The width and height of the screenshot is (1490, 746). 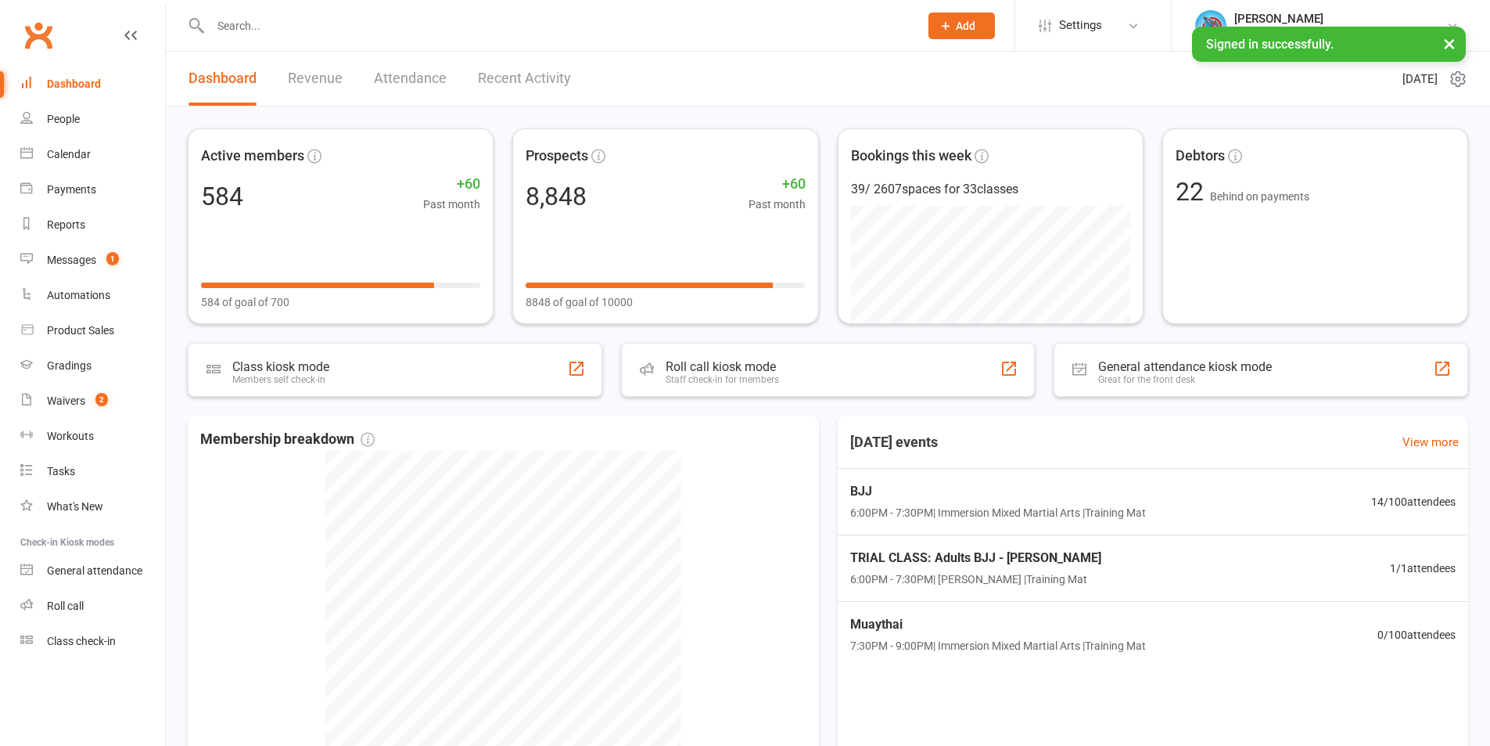 I want to click on span: Bookings this week, so click(x=911, y=156).